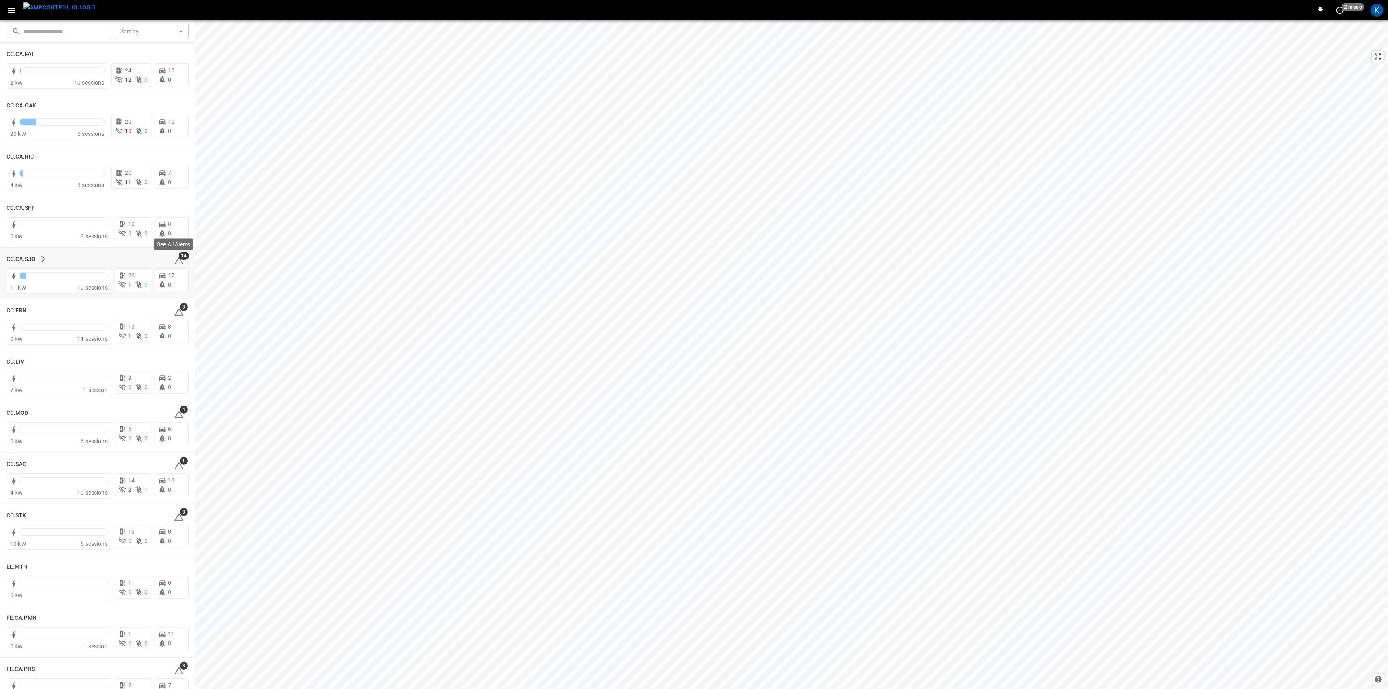 This screenshot has width=1388, height=689. I want to click on span: 10 kW, so click(18, 544).